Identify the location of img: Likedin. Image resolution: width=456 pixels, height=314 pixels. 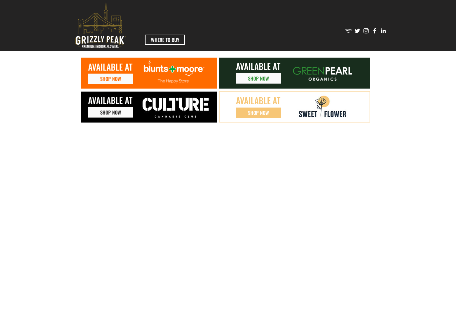
(383, 31).